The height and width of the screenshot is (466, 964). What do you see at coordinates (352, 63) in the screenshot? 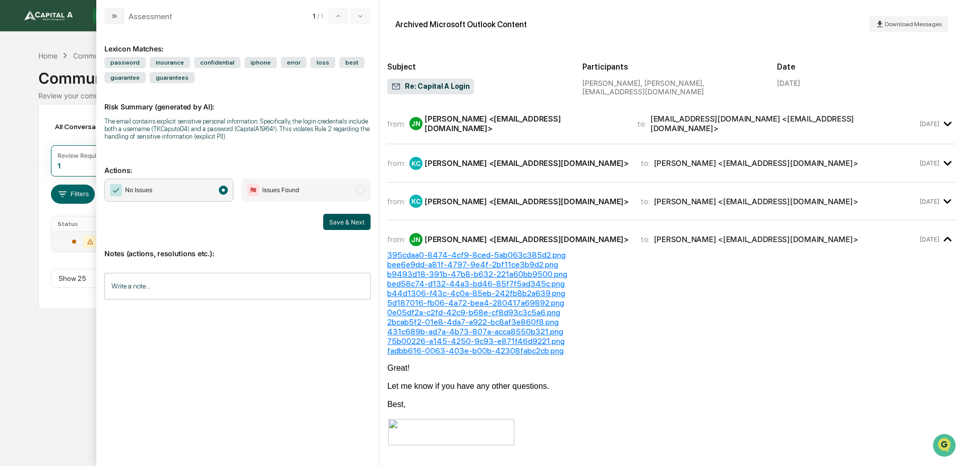
I see `span: best` at bounding box center [352, 63].